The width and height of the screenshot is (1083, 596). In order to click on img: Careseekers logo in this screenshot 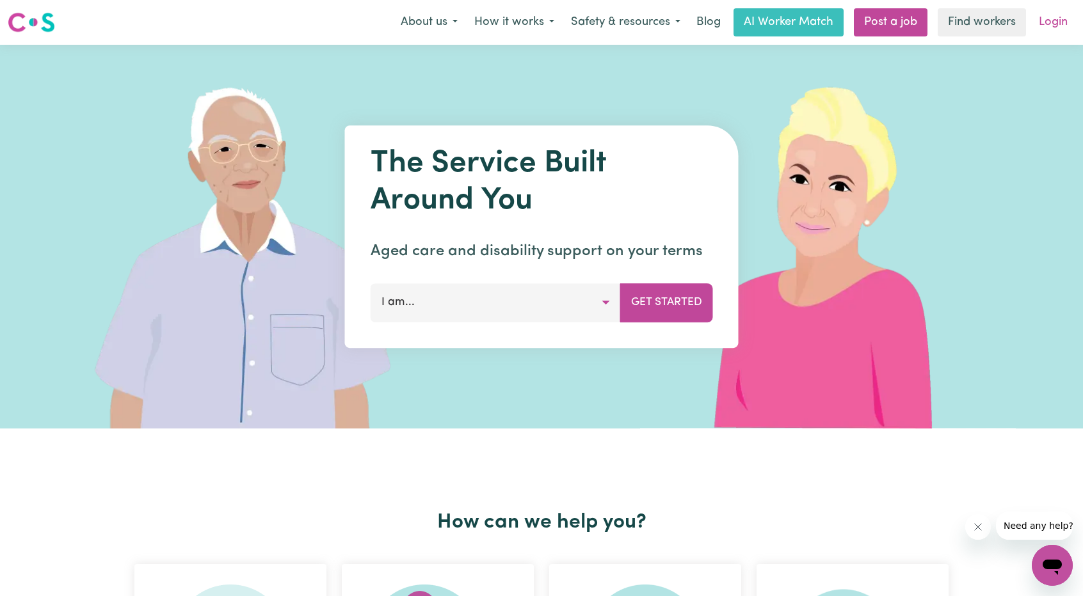, I will do `click(31, 22)`.